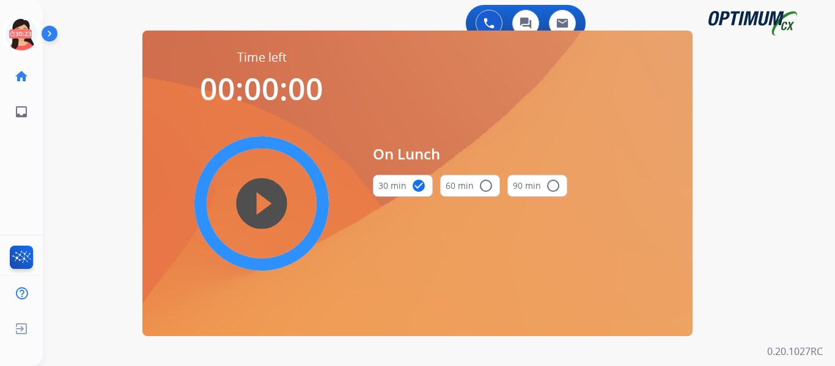 The height and width of the screenshot is (366, 835). I want to click on mat-icon: inbox, so click(21, 112).